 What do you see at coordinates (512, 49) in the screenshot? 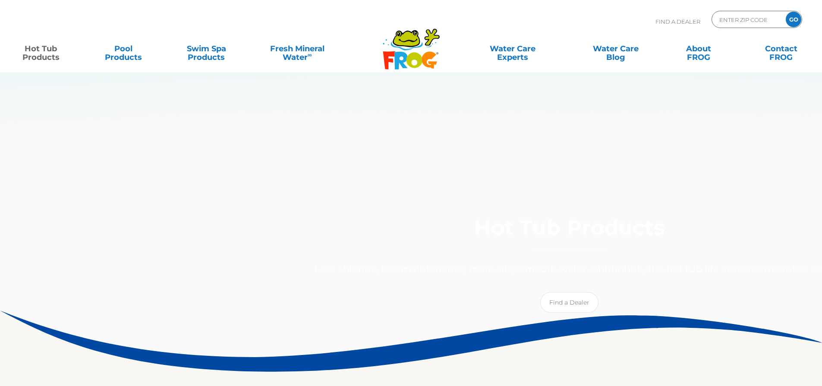
I see `a: Water CareExperts` at bounding box center [512, 49].